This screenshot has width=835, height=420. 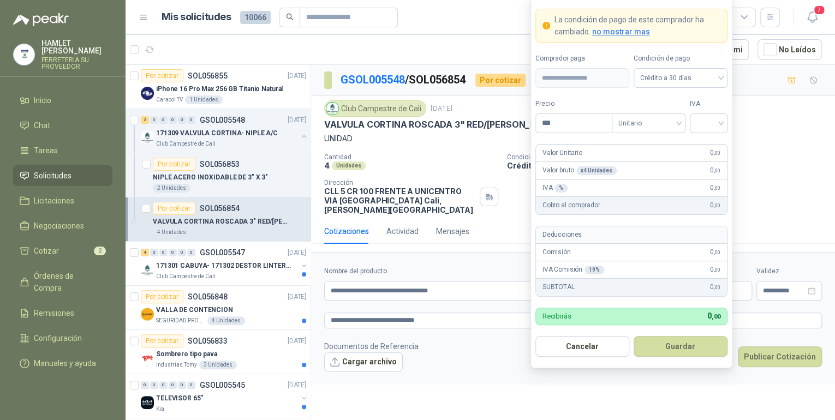 I want to click on p: IVA Comisión, so click(x=573, y=270).